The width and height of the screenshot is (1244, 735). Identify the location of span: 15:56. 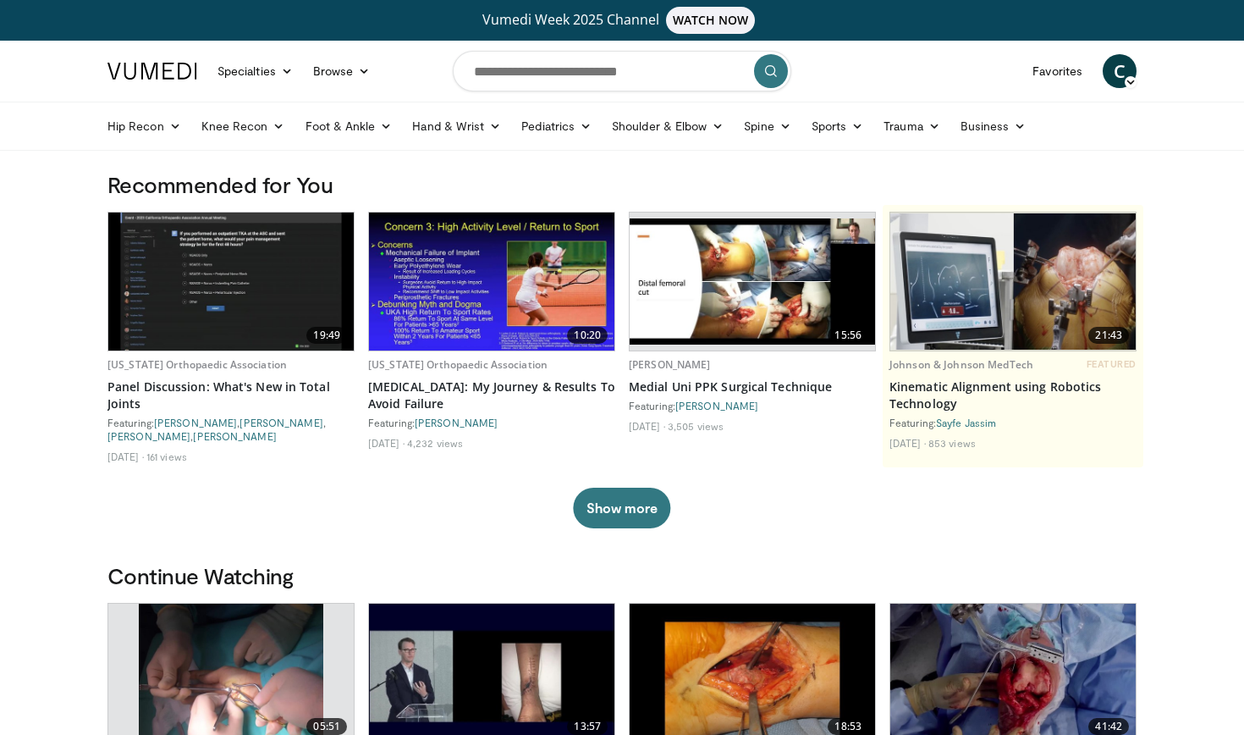
(848, 335).